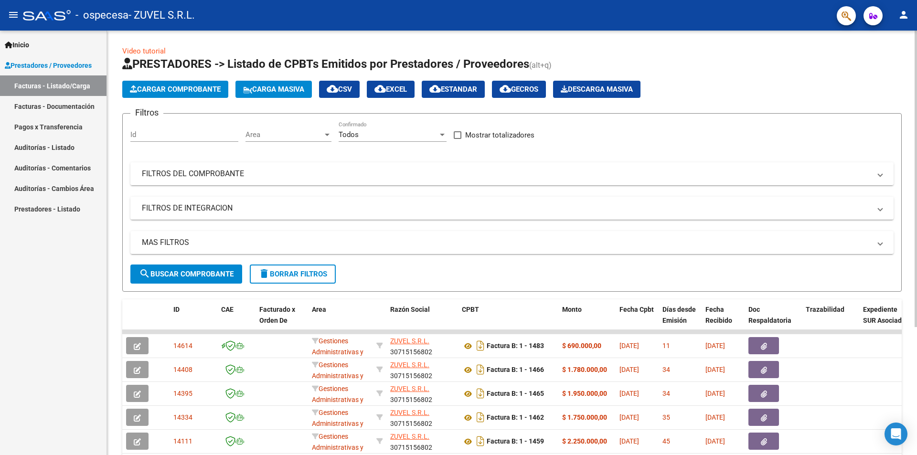 The width and height of the screenshot is (917, 455). What do you see at coordinates (597, 89) in the screenshot?
I see `app-download-masive: Descarga masiva de comprobantes (adjuntos)` at bounding box center [597, 89].